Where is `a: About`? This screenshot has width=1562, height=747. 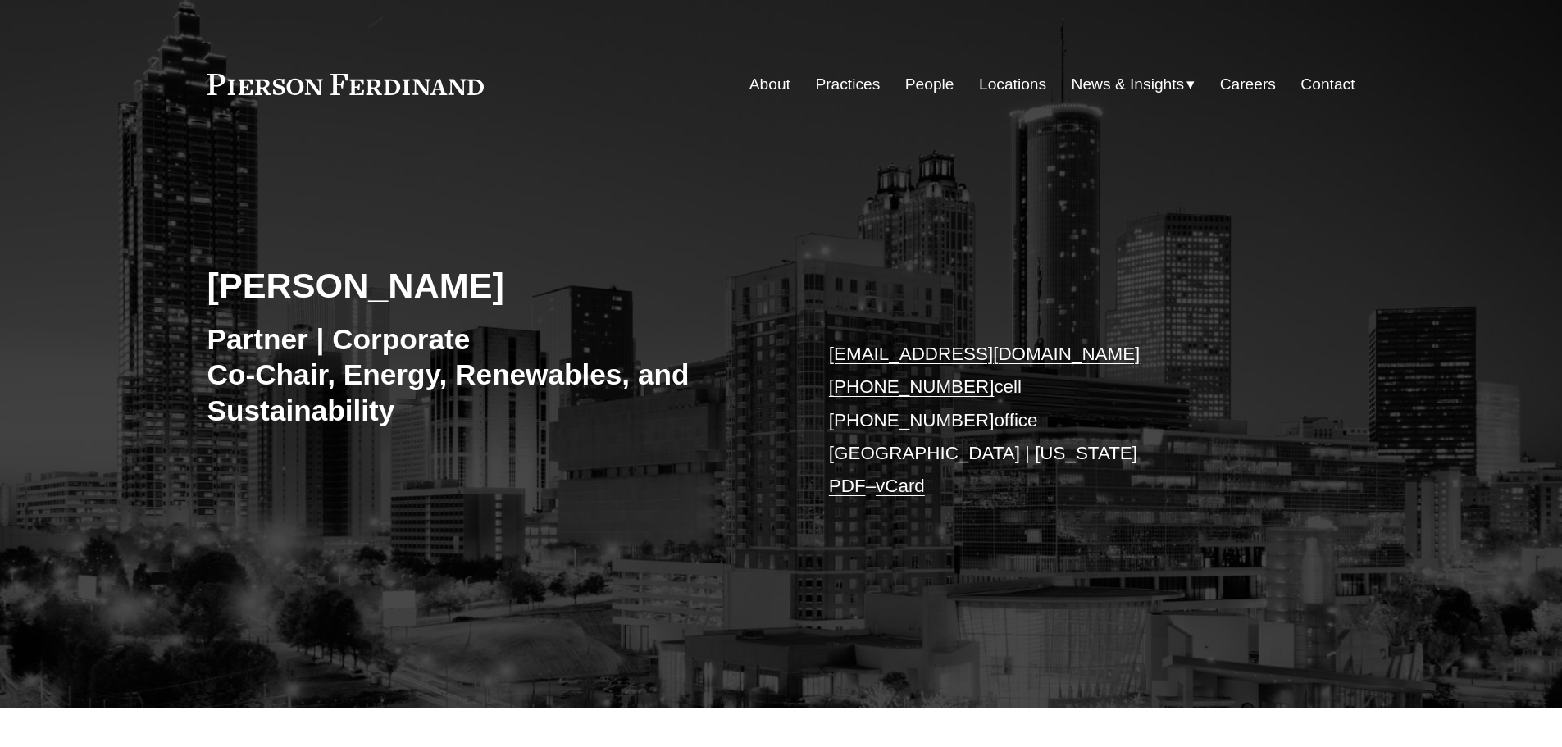
a: About is located at coordinates (770, 84).